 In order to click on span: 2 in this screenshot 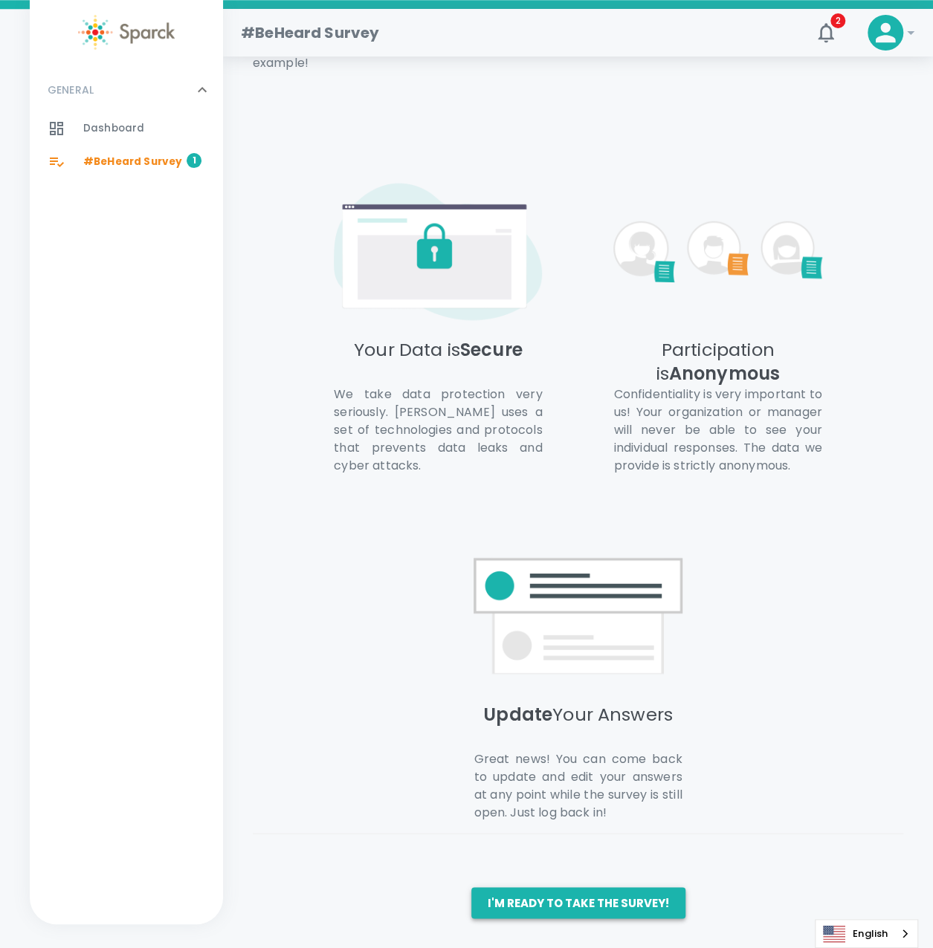, I will do `click(838, 21)`.